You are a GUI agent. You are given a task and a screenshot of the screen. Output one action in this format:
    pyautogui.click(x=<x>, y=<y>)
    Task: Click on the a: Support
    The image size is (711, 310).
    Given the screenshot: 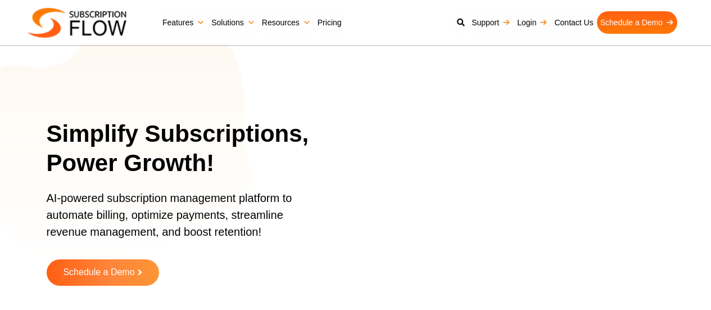 What is the action you would take?
    pyautogui.click(x=490, y=22)
    